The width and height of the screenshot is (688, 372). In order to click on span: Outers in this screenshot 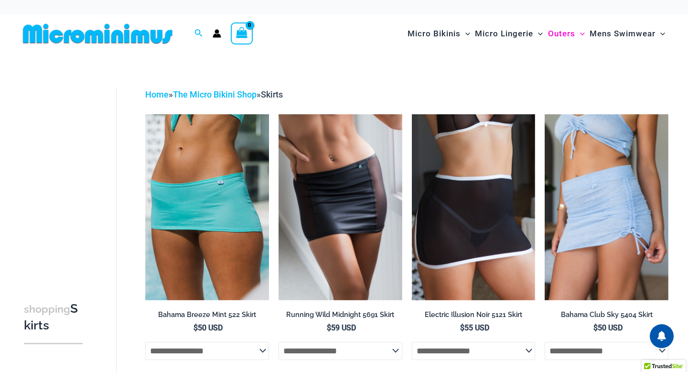, I will do `click(561, 33)`.